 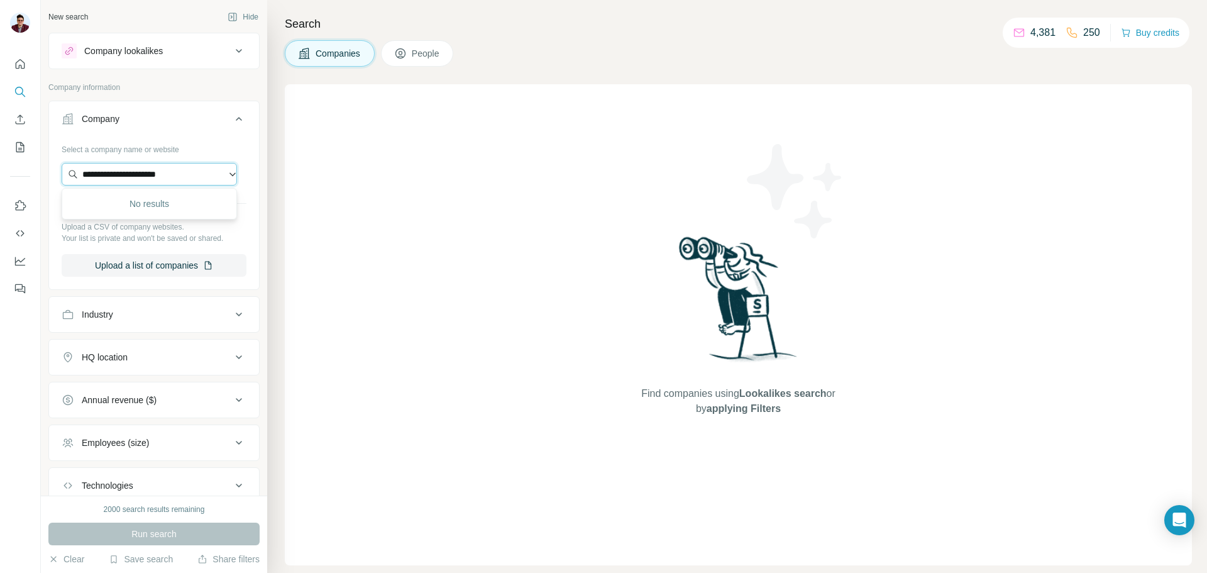 I want to click on button: My lists, so click(x=20, y=147).